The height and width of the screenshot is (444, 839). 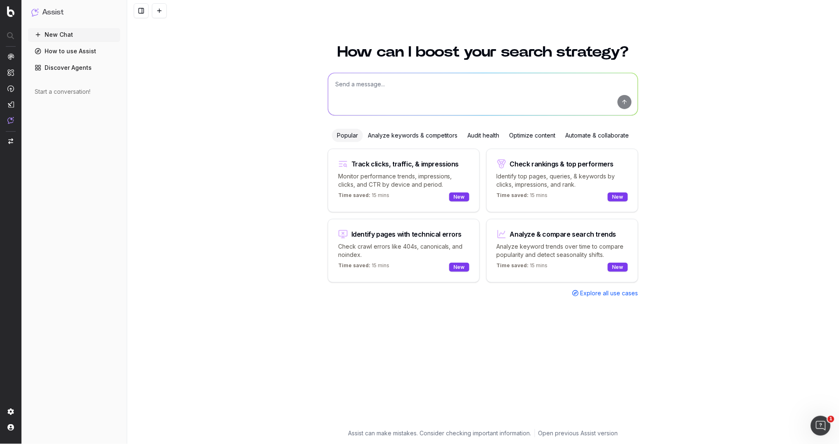 I want to click on p: Assist can make mistakes. Consider checking important information., so click(x=440, y=433).